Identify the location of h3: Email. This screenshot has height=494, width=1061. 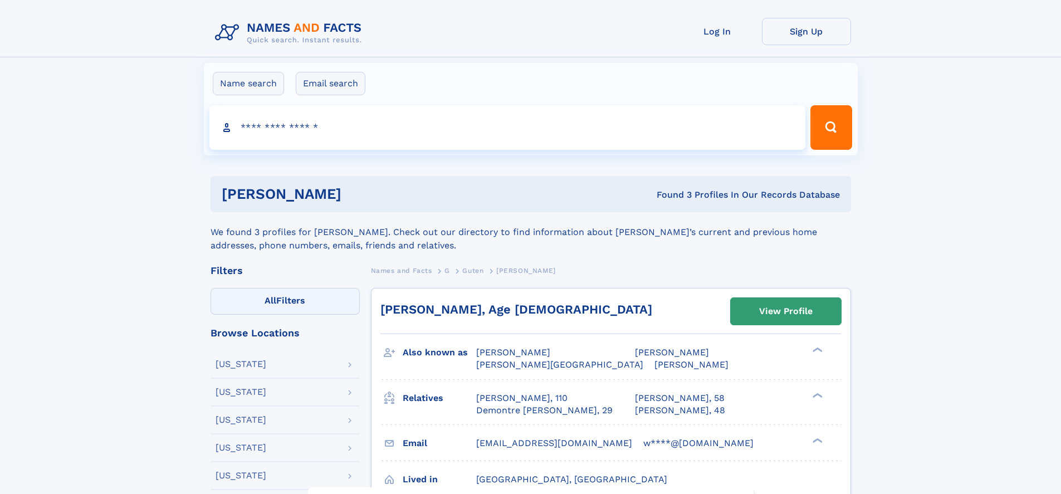
(440, 443).